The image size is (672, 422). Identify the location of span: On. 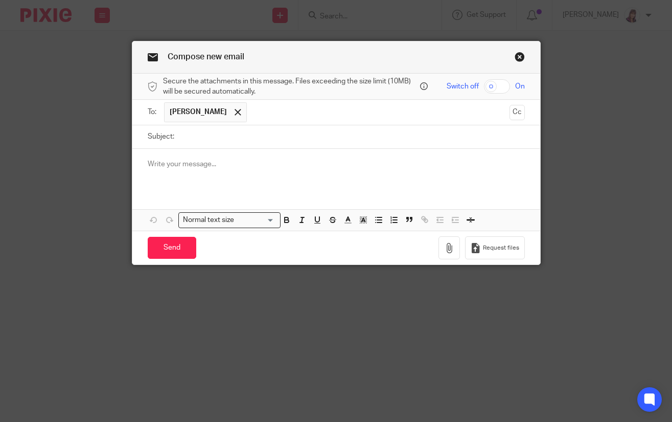
(520, 86).